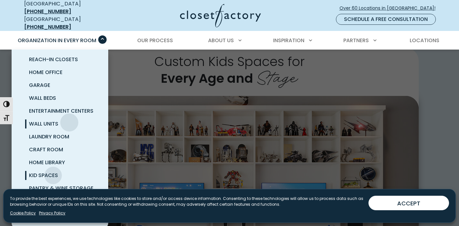  What do you see at coordinates (425, 40) in the screenshot?
I see `span: Locations` at bounding box center [425, 40].